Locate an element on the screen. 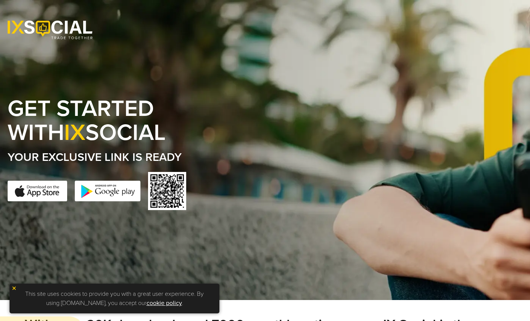  img: yellow close icon is located at coordinates (14, 288).